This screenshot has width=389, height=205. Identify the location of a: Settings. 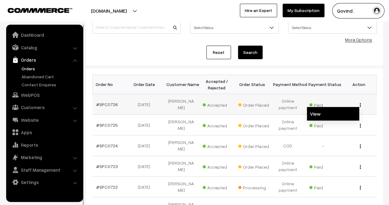
(44, 182).